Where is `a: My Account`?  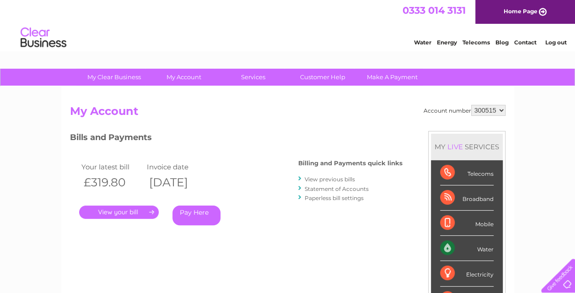
a: My Account is located at coordinates (183, 77).